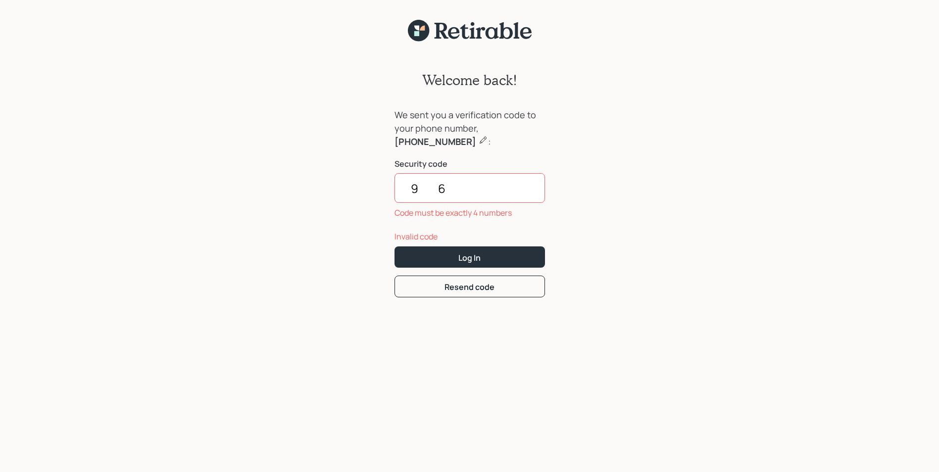  Describe the element at coordinates (469, 258) in the screenshot. I see `div: Log In` at that location.